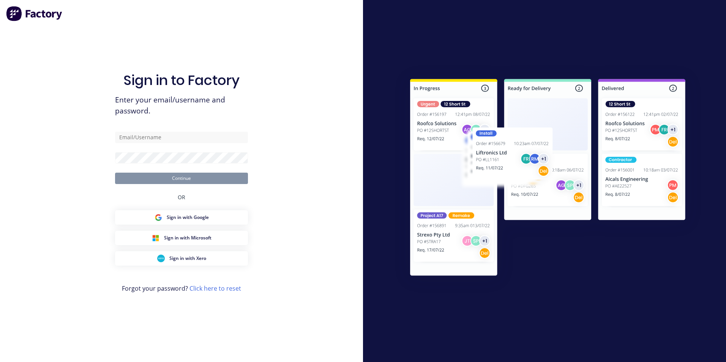  Describe the element at coordinates (182, 106) in the screenshot. I see `span: Enter your email/username and password.` at that location.